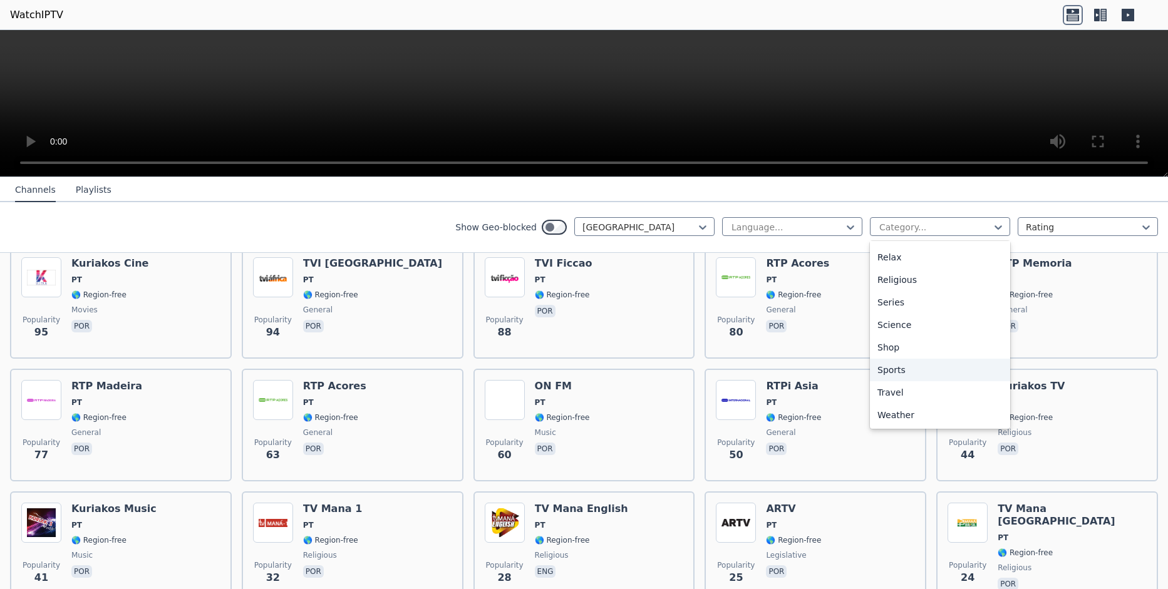  I want to click on h6: TV Mana 1, so click(332, 509).